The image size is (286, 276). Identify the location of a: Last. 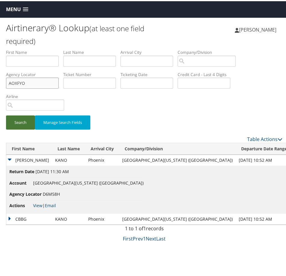
(161, 238).